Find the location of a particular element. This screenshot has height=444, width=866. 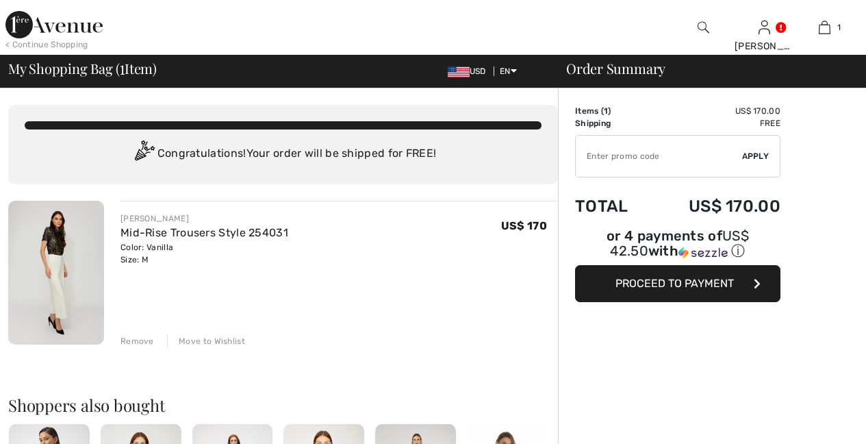

img: My Info is located at coordinates (764, 27).